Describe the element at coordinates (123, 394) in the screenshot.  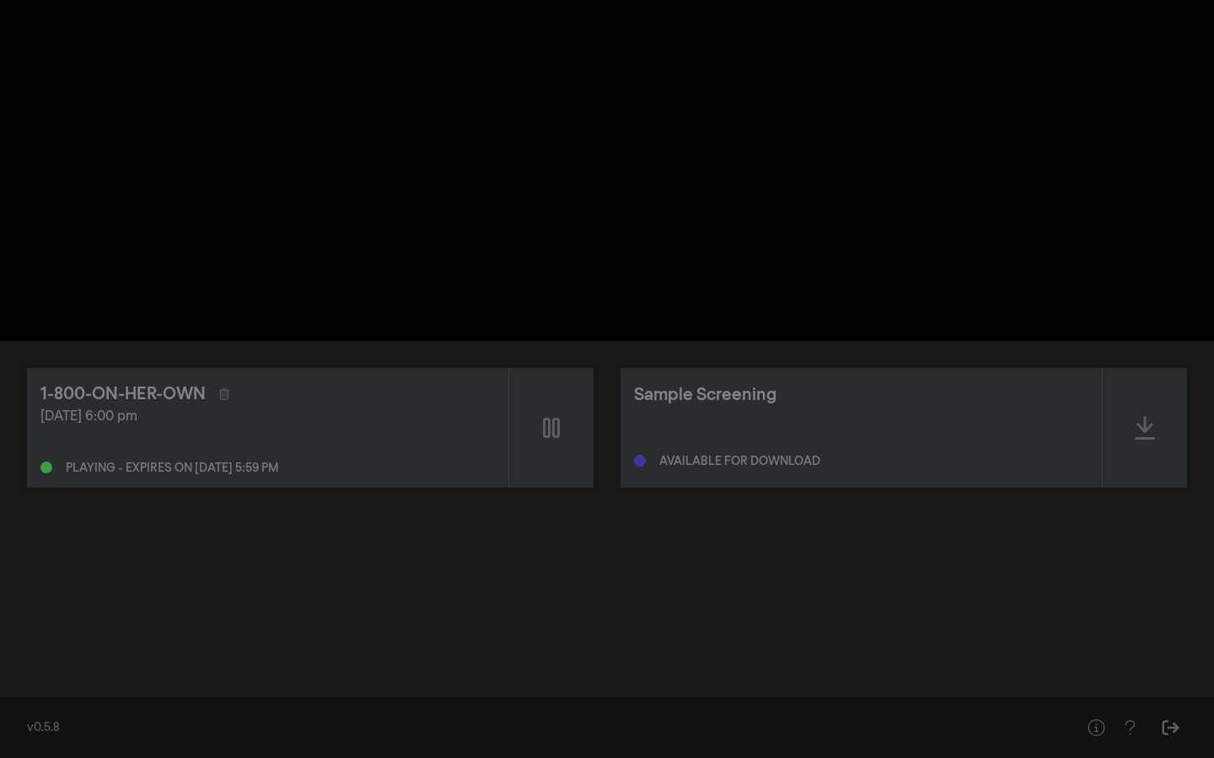
I see `div: 1-800-ON-HER-OWN` at that location.